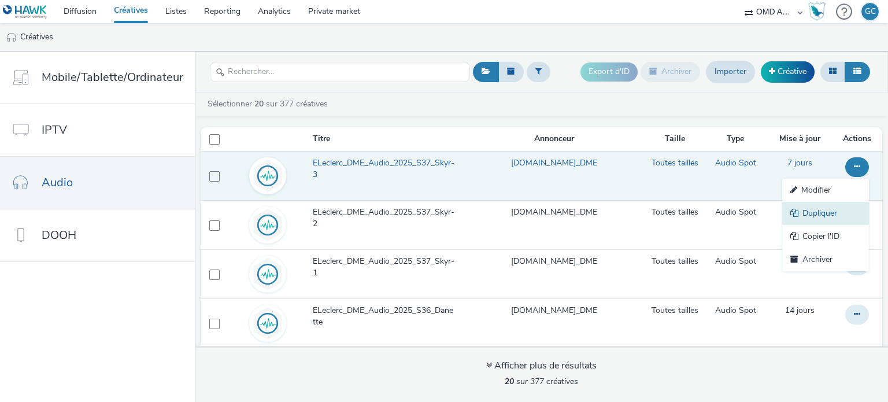  I want to click on a: 7 septembre 2025, 14:53, so click(800, 163).